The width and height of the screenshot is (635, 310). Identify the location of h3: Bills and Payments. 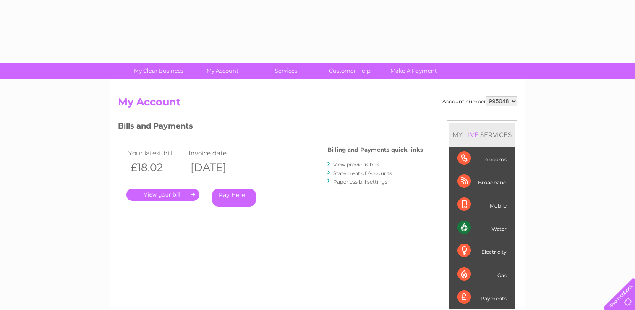
(270, 127).